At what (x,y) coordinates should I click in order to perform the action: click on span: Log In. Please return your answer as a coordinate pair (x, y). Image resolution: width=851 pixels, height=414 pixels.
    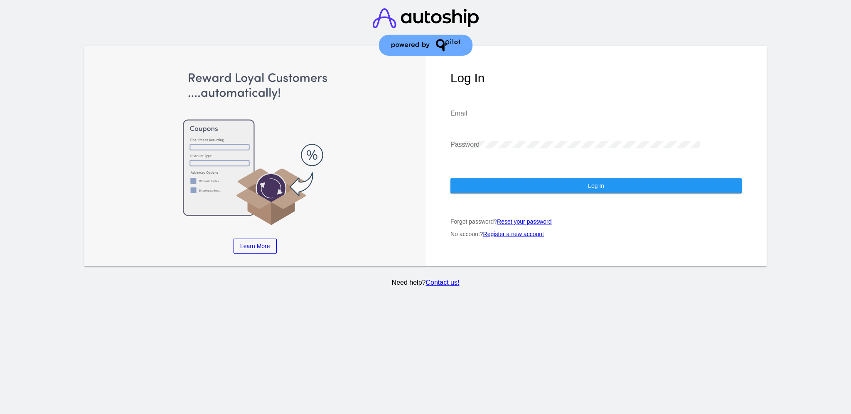
    Looking at the image, I should click on (596, 186).